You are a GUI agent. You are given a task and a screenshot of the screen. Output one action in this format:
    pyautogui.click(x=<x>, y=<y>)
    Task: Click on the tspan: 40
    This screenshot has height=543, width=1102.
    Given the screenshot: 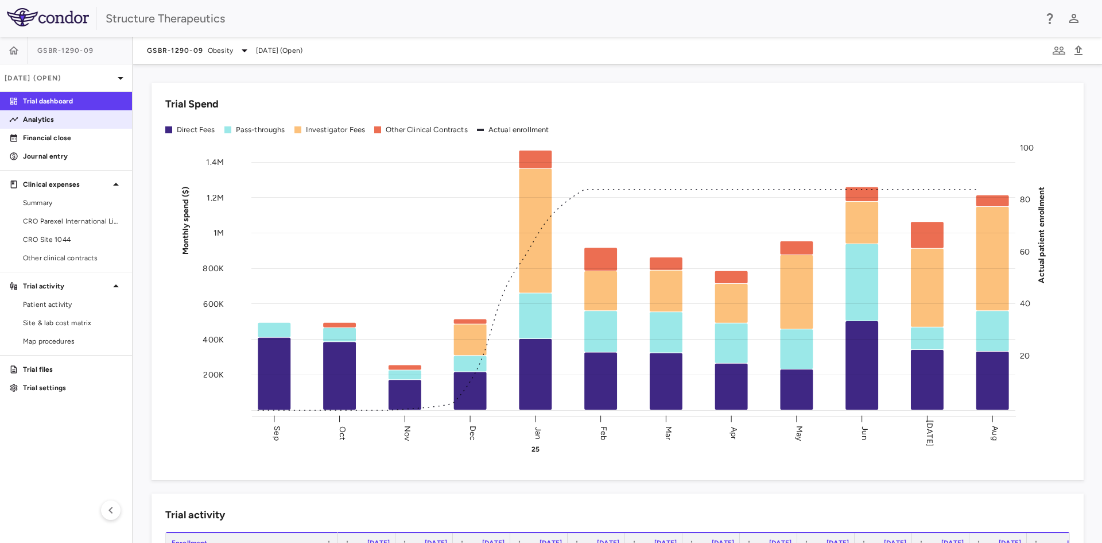 What is the action you would take?
    pyautogui.click(x=1026, y=303)
    